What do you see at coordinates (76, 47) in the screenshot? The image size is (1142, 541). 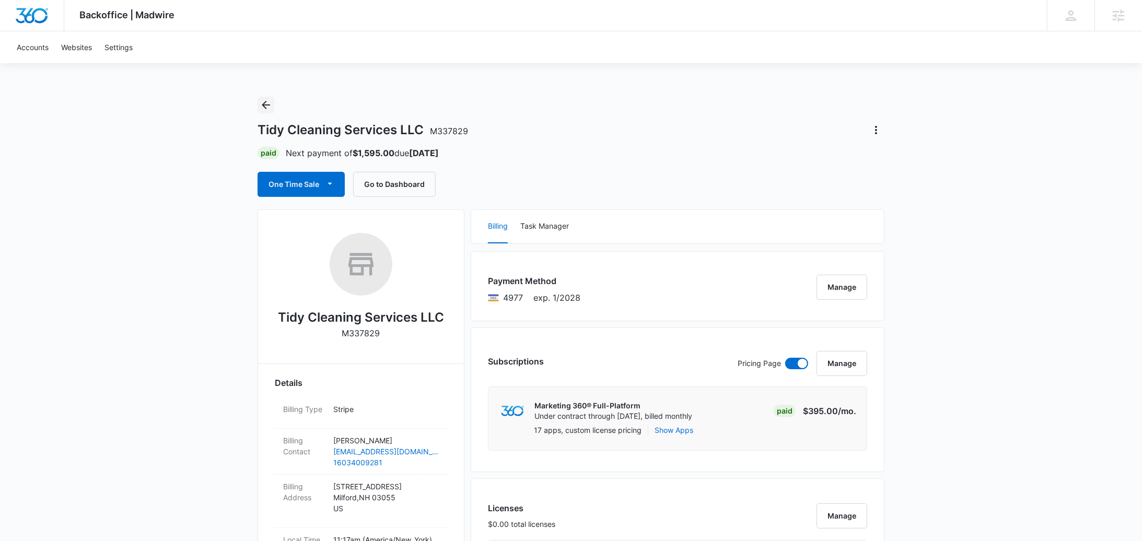 I see `a: Websites` at bounding box center [76, 47].